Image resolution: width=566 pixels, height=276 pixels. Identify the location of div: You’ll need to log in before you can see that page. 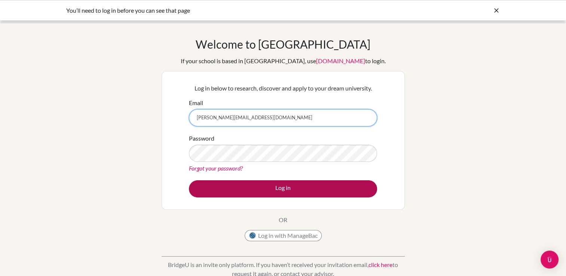
(227, 10).